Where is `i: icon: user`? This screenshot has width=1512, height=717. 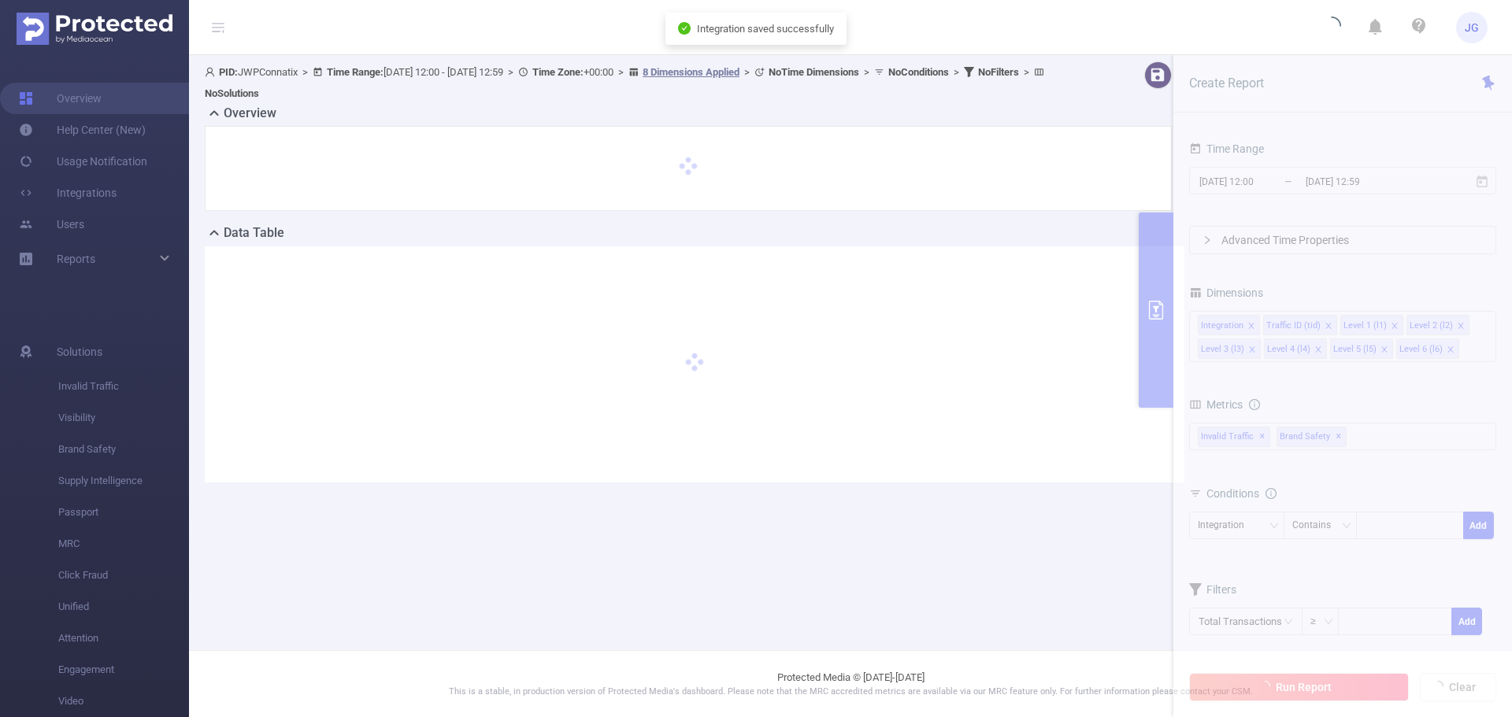 i: icon: user is located at coordinates (212, 72).